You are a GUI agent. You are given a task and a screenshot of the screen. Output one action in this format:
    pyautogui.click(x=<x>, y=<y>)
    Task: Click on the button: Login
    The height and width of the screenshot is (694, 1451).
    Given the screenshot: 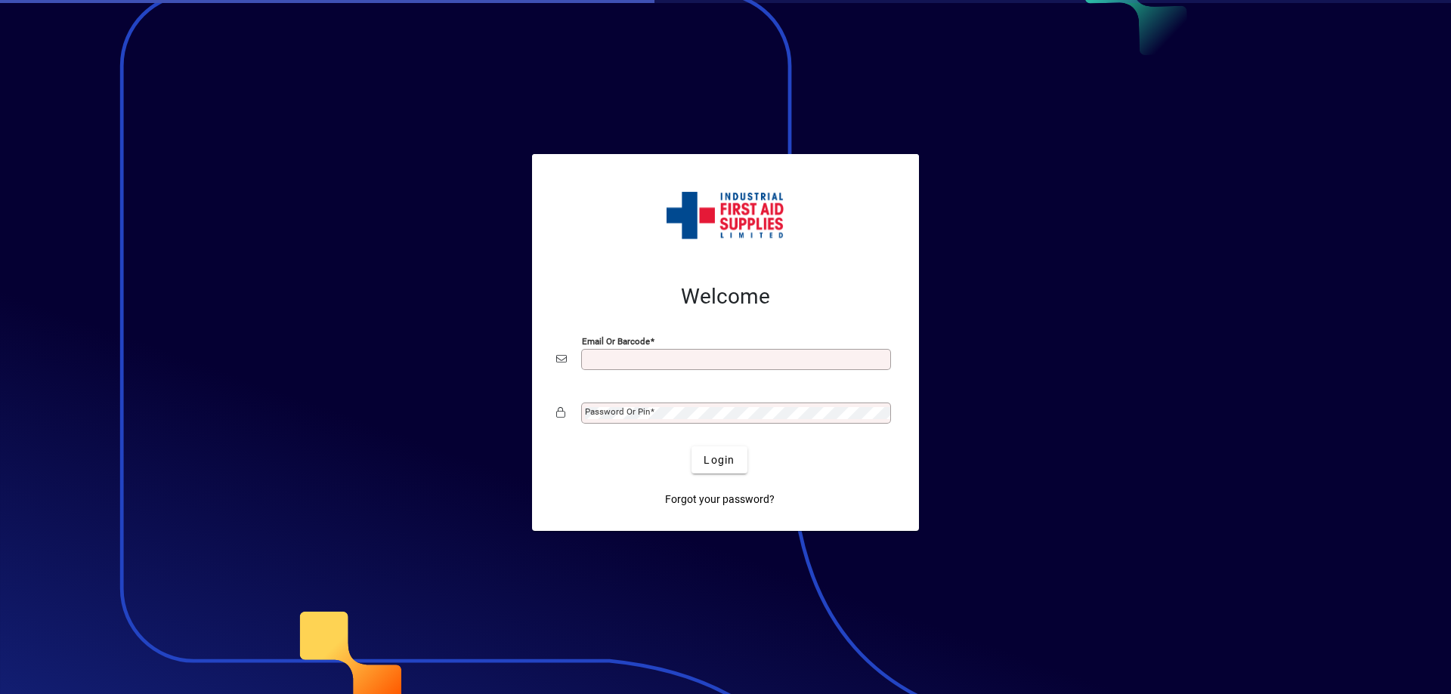 What is the action you would take?
    pyautogui.click(x=719, y=460)
    